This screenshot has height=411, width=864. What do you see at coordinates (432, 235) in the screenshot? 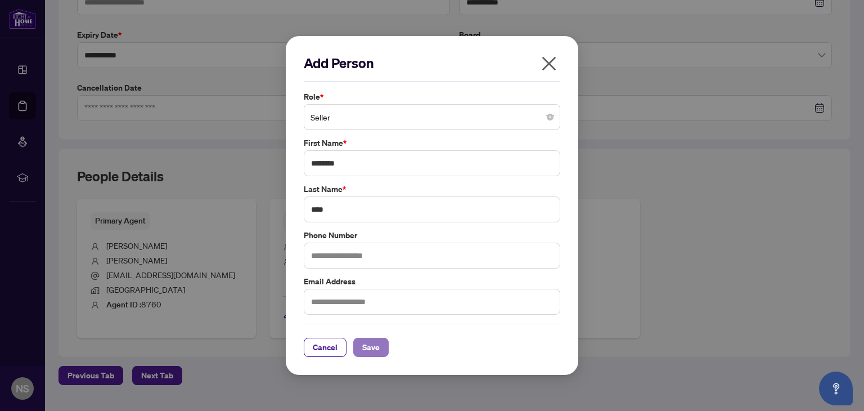
I see `label: Phone Number` at bounding box center [432, 235].